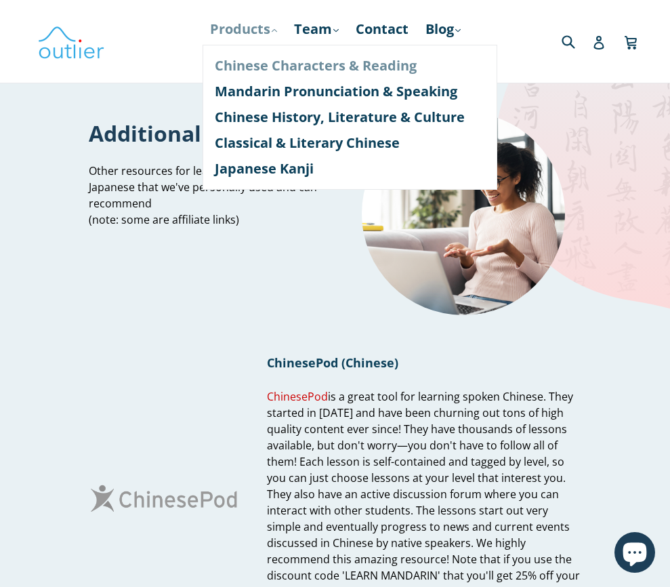  Describe the element at coordinates (382, 29) in the screenshot. I see `a: Contact` at that location.